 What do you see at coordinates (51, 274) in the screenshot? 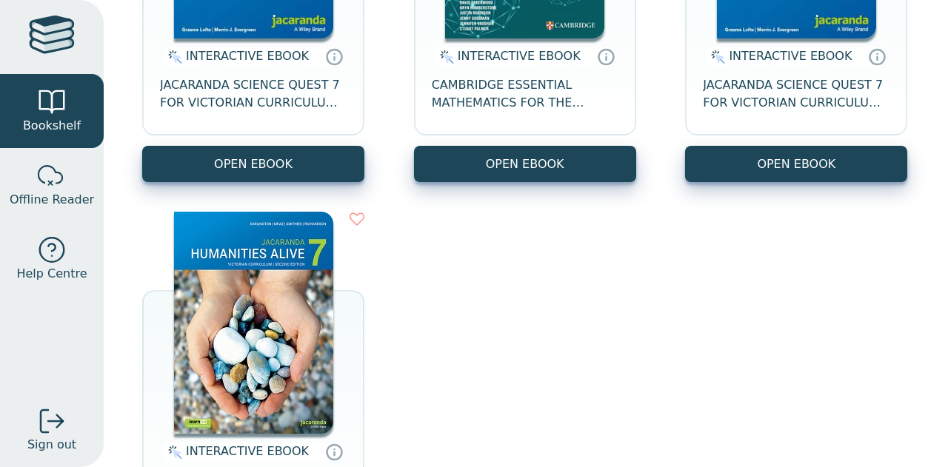
I see `span: Help Centre` at bounding box center [51, 274].